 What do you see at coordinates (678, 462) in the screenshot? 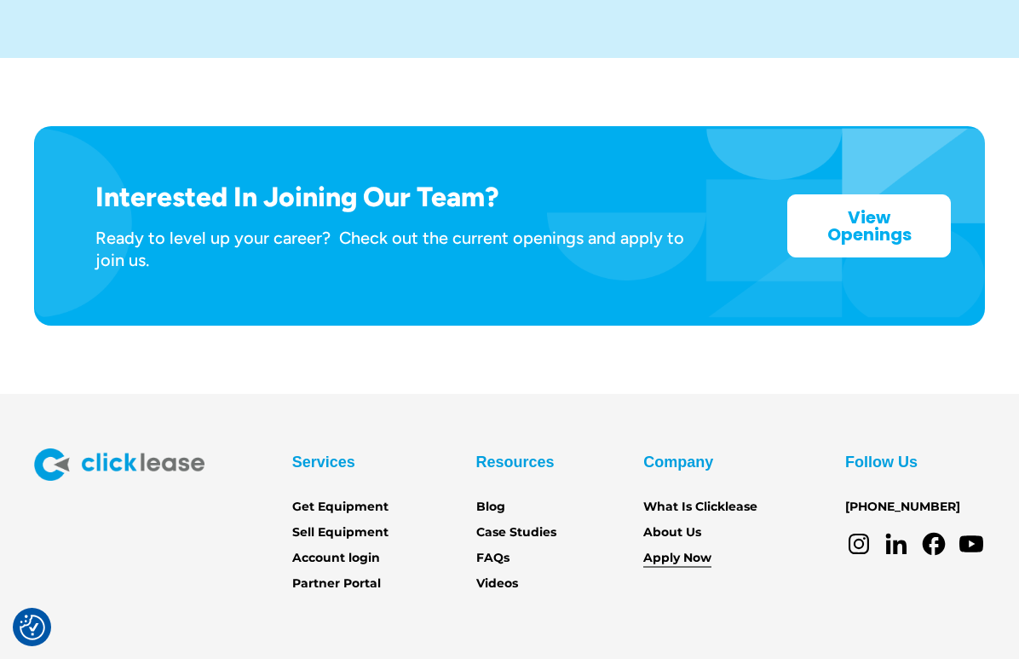
I see `div: Company` at bounding box center [678, 462].